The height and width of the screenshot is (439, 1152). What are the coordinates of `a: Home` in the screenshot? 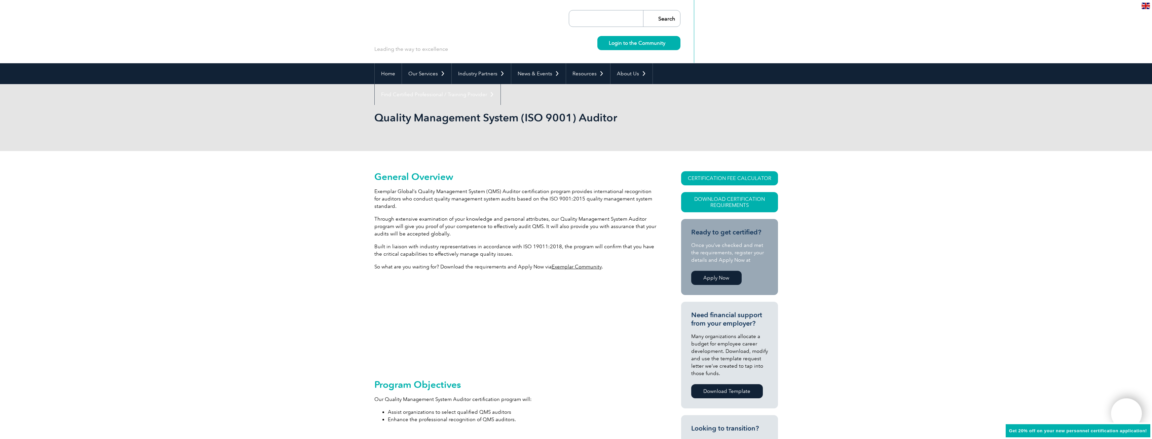 It's located at (388, 74).